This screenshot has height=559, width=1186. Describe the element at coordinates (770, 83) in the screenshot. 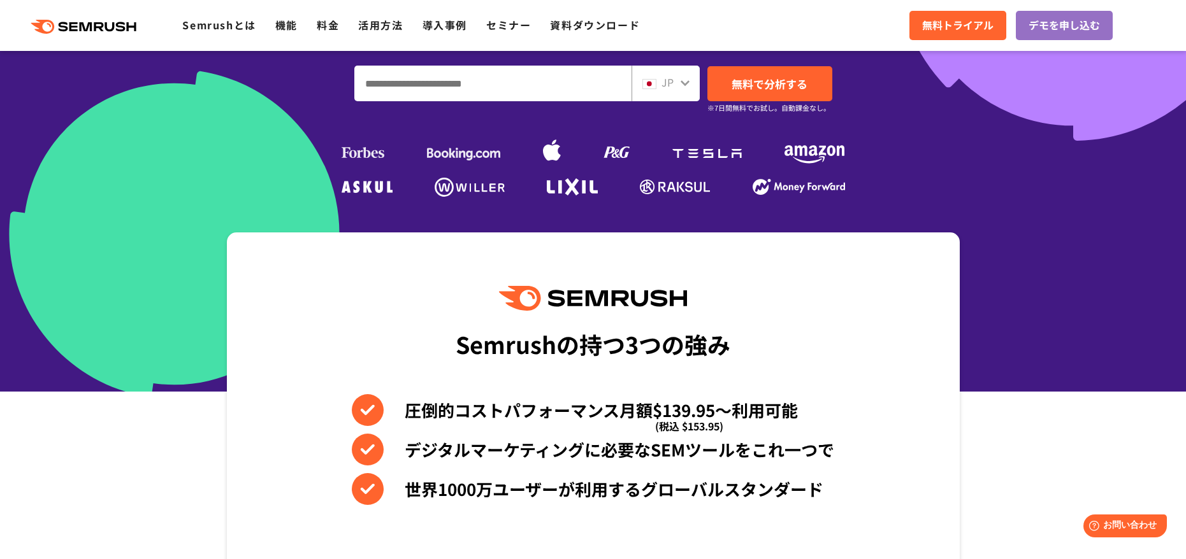

I see `a: 無料で分析する` at that location.